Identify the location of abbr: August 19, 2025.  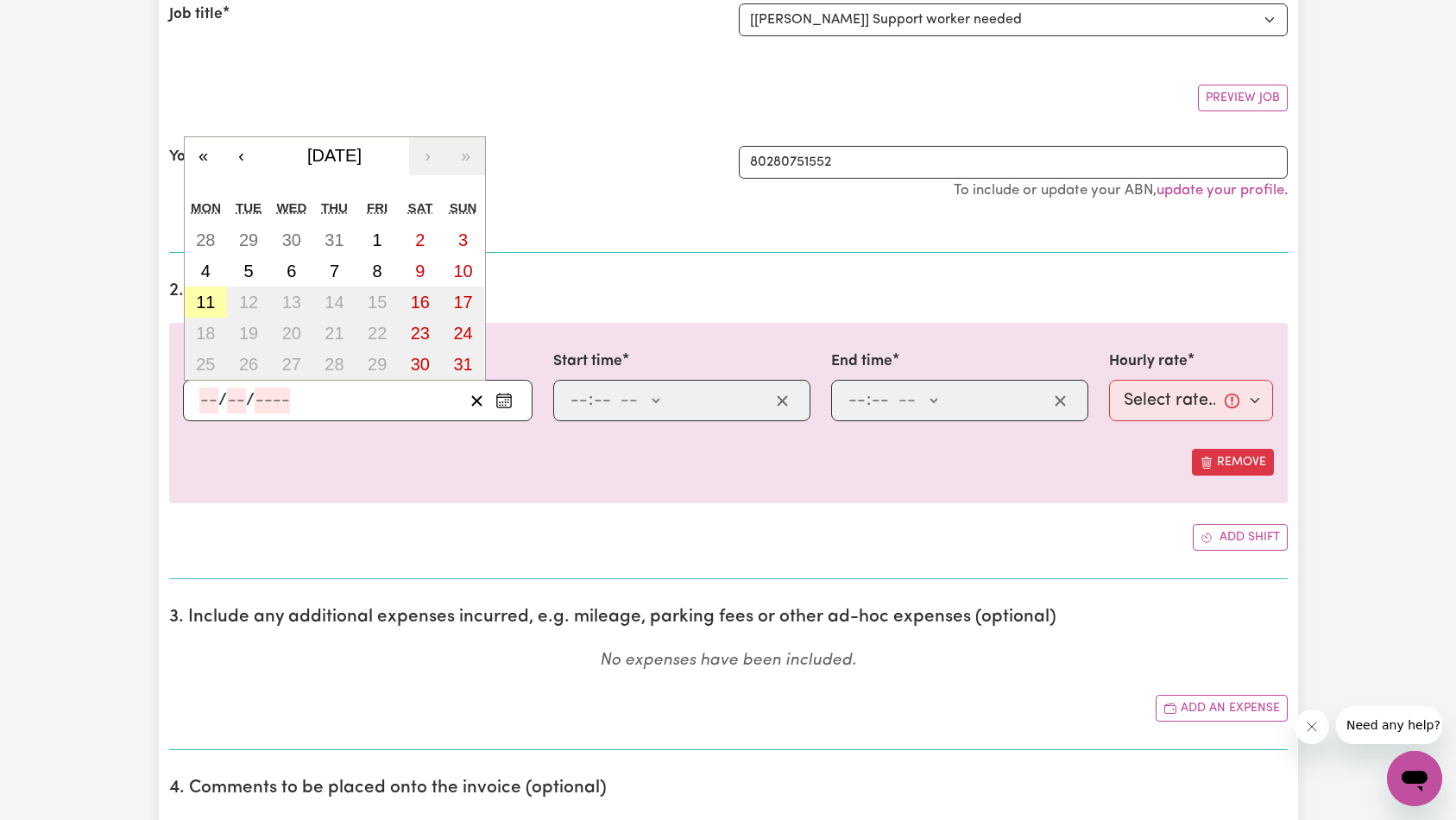
(249, 333).